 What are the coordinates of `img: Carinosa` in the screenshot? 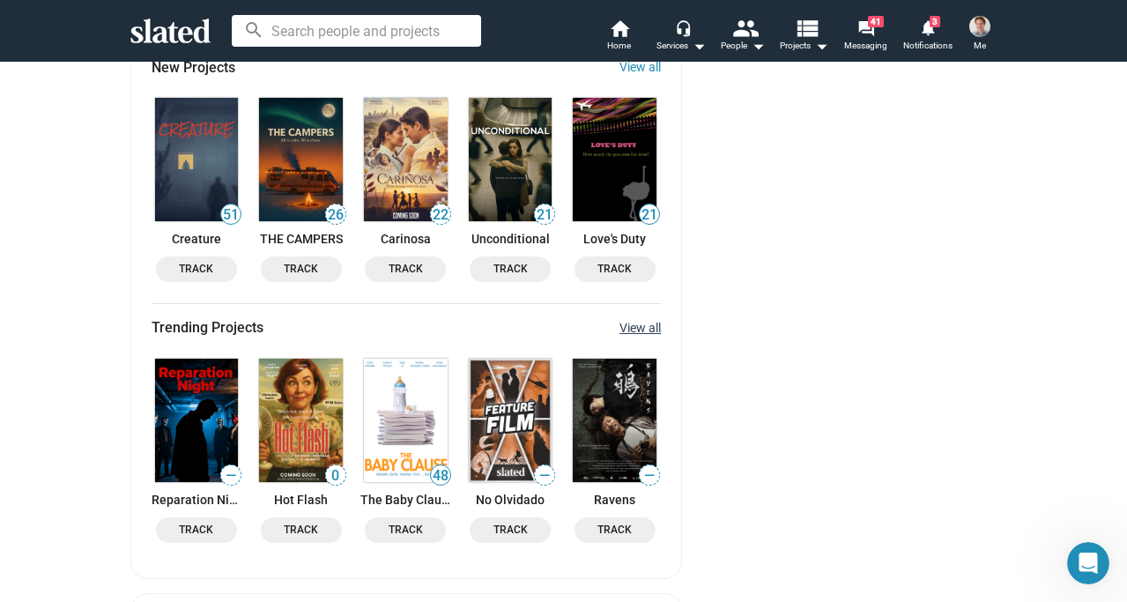 It's located at (405, 160).